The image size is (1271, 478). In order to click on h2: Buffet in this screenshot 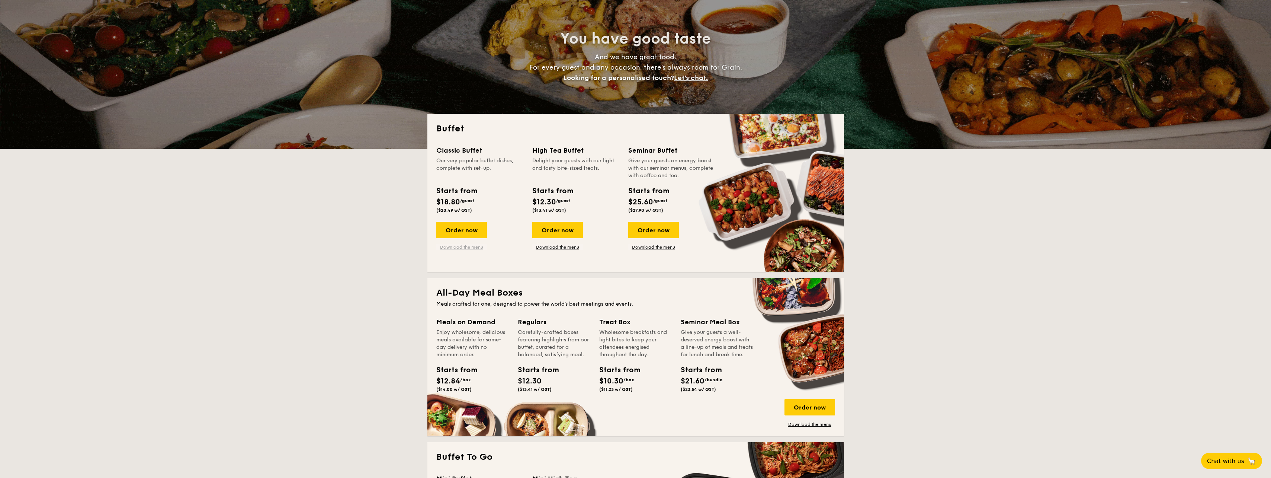, I will do `click(636, 129)`.